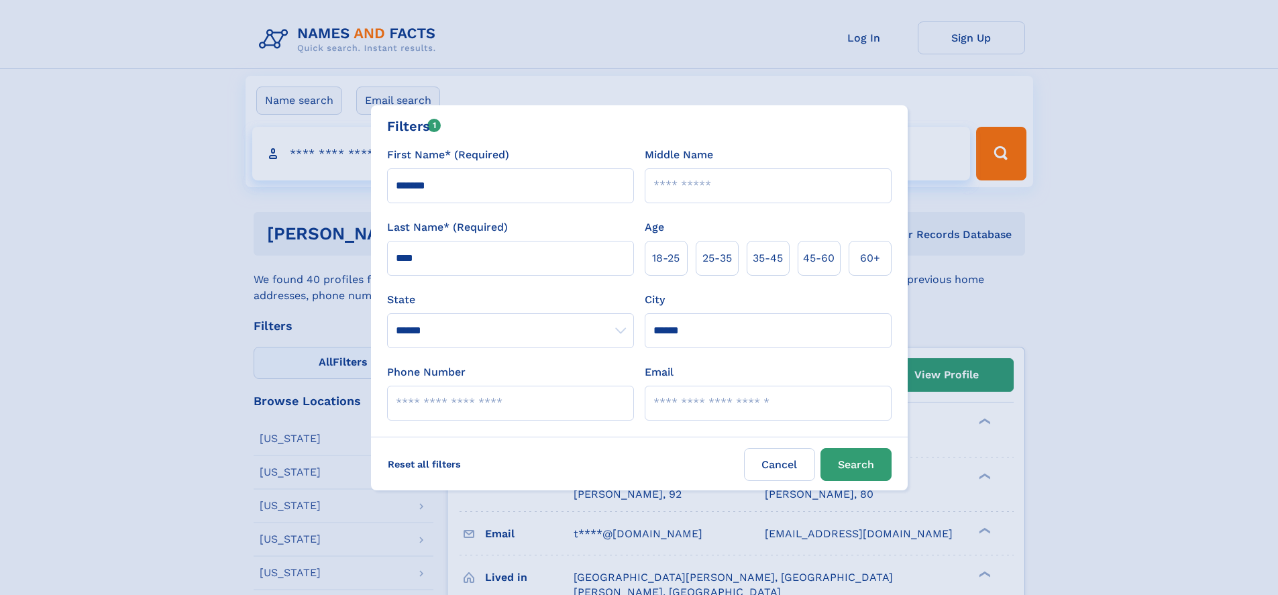  I want to click on label: Email, so click(659, 372).